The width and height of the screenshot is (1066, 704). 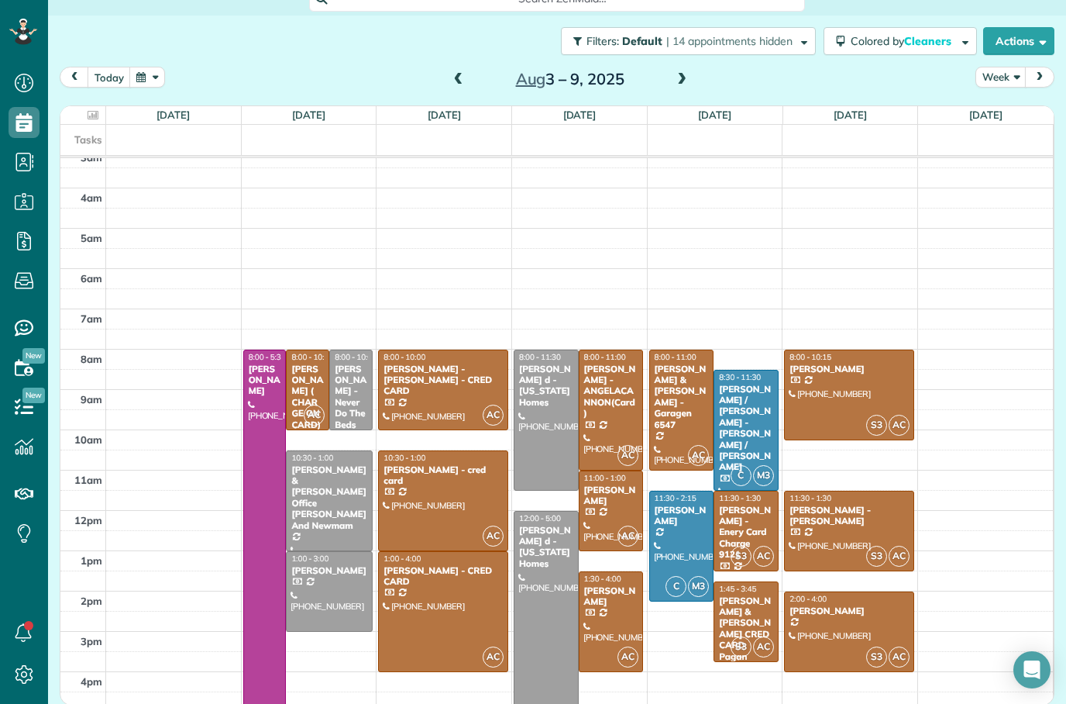 I want to click on span: 11:30 - 2:15, so click(x=676, y=498).